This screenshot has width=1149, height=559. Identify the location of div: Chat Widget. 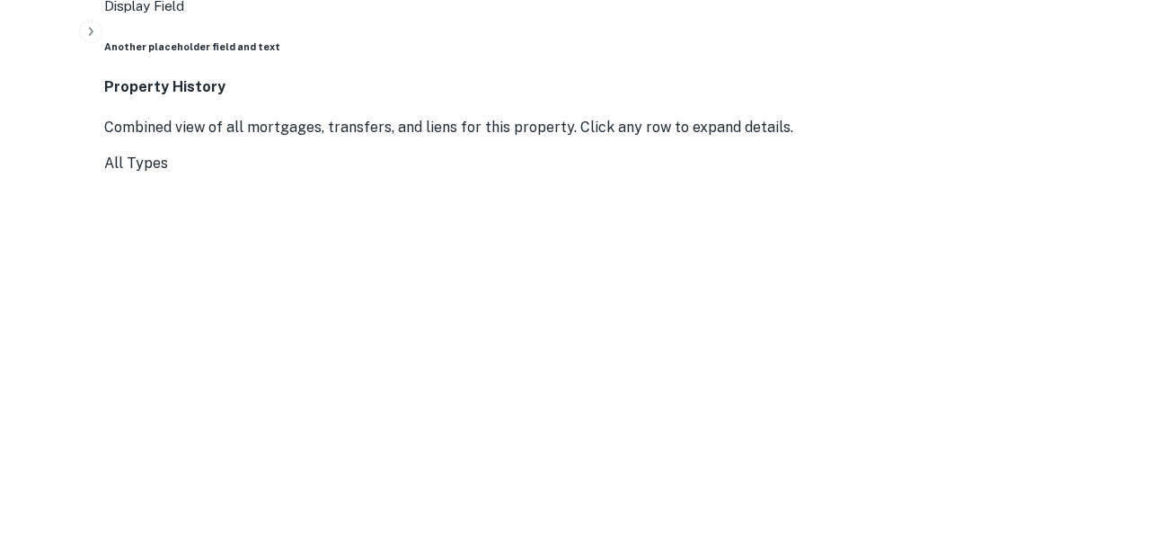
(1104, 458).